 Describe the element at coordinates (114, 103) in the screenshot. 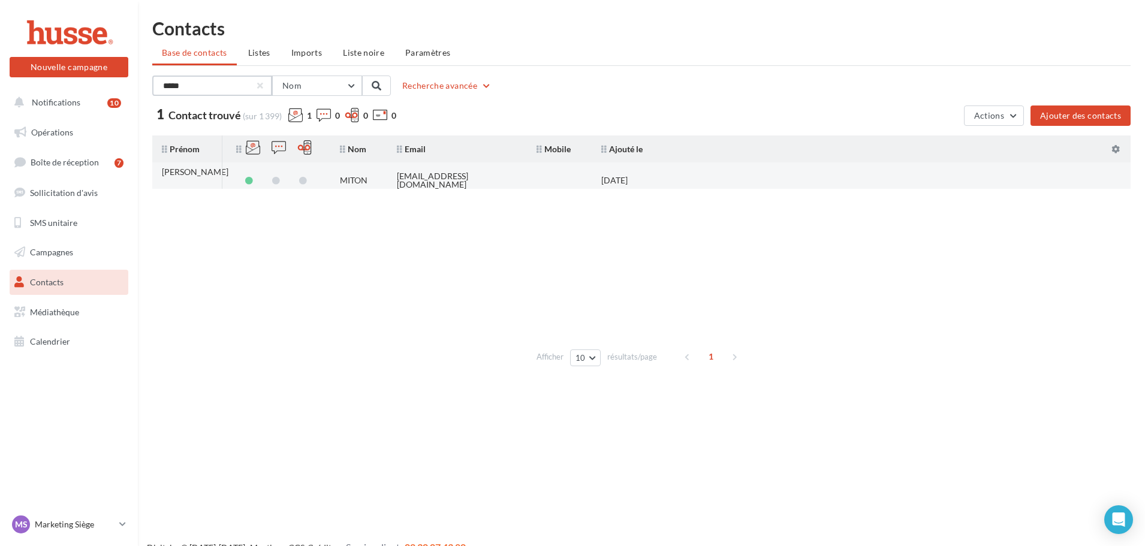

I see `div: 10` at that location.